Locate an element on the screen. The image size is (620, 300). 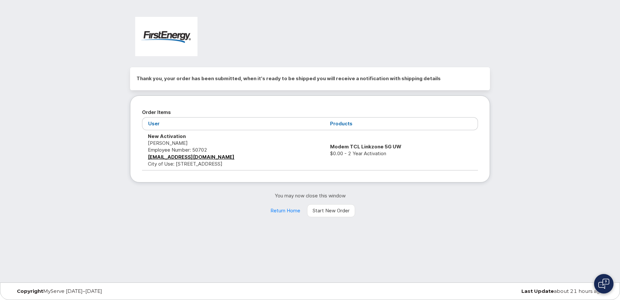
strong: New Activation is located at coordinates (167, 136).